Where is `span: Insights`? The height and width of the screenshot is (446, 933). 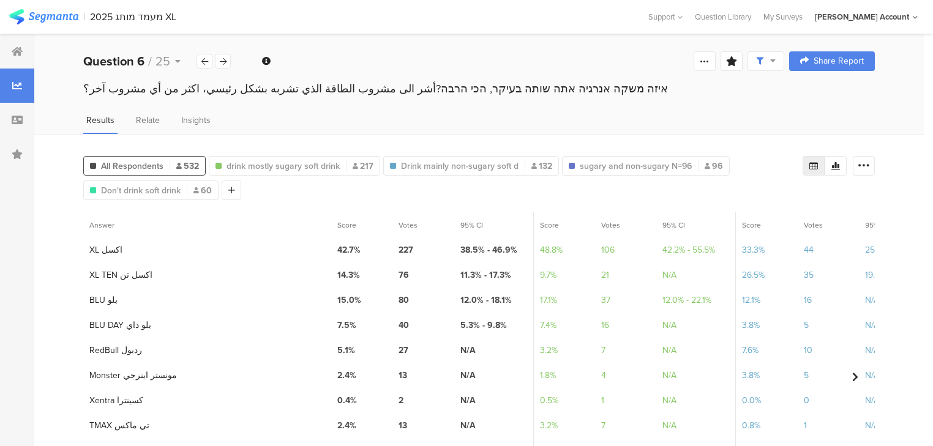 span: Insights is located at coordinates (196, 120).